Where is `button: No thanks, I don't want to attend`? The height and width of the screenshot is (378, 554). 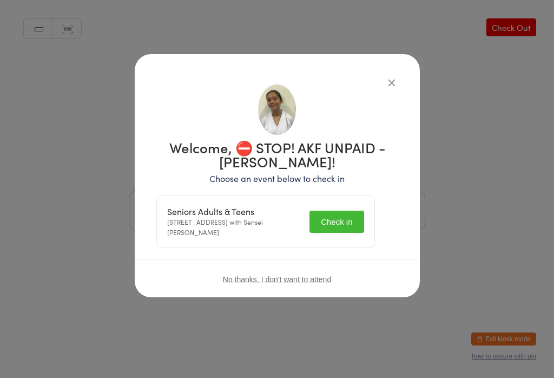 button: No thanks, I don't want to attend is located at coordinates (277, 279).